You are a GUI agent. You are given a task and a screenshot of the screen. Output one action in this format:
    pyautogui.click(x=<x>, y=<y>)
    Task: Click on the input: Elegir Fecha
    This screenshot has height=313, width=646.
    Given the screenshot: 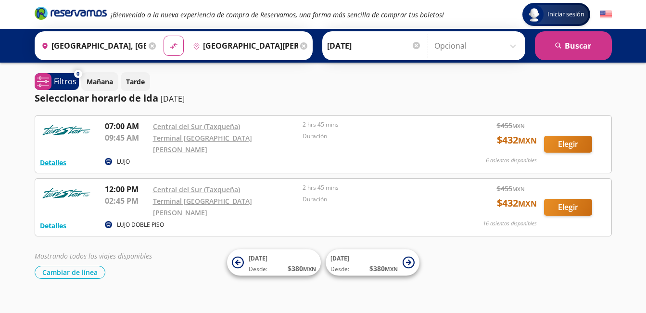 What is the action you would take?
    pyautogui.click(x=374, y=46)
    